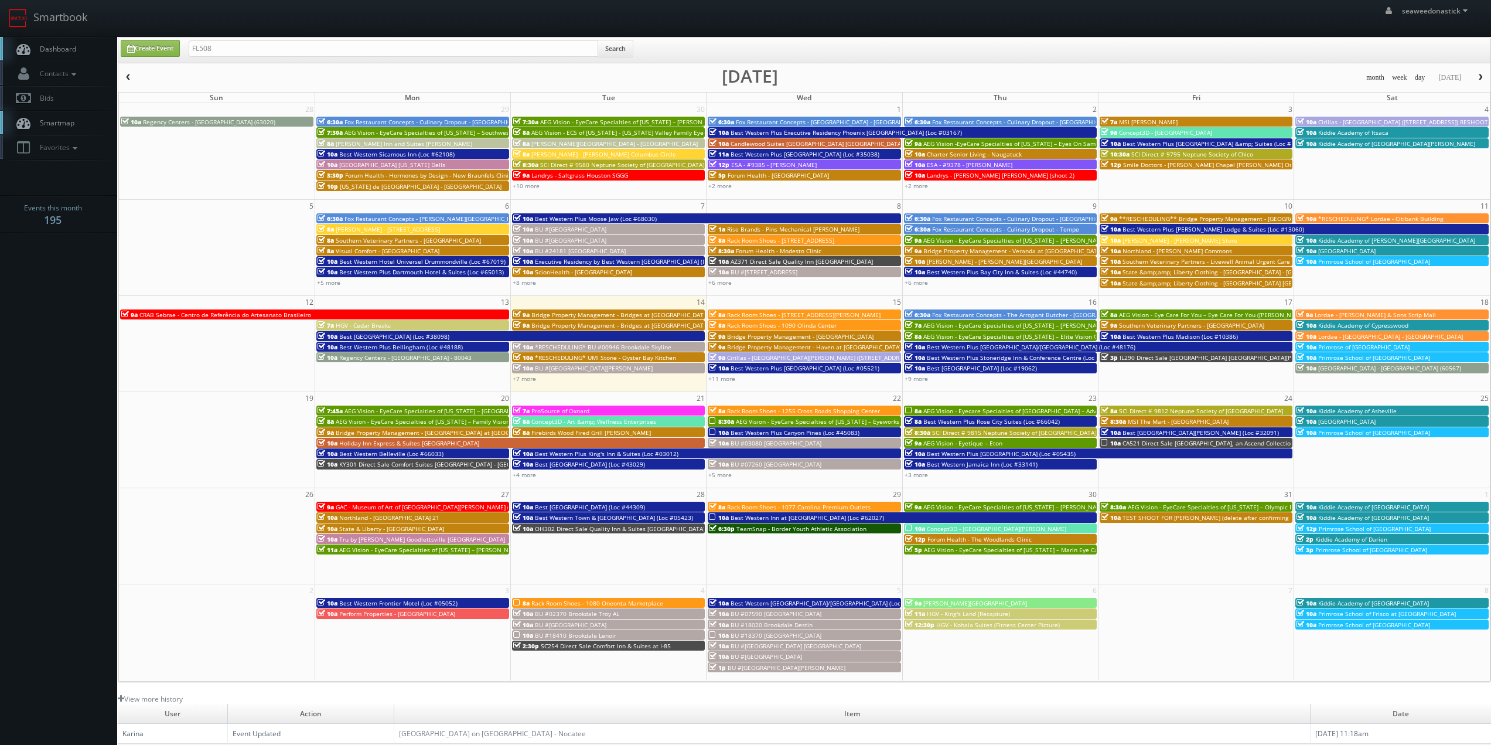 Image resolution: width=1491 pixels, height=745 pixels. What do you see at coordinates (917, 219) in the screenshot?
I see `span: 6:30a` at bounding box center [917, 219].